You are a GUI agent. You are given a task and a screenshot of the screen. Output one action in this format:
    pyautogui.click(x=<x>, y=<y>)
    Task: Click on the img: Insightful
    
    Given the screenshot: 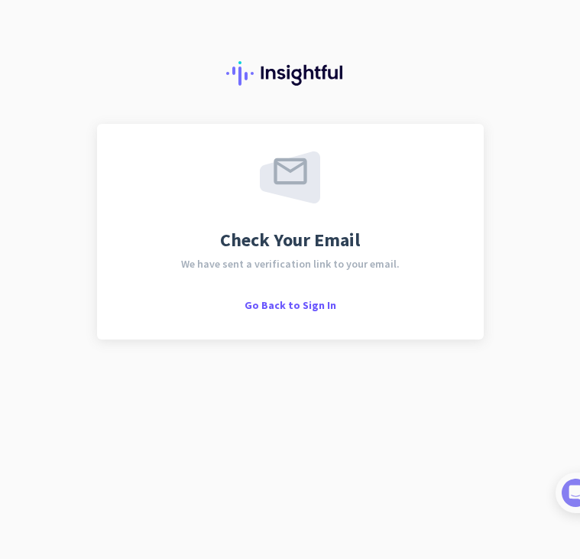 What is the action you would take?
    pyautogui.click(x=290, y=73)
    